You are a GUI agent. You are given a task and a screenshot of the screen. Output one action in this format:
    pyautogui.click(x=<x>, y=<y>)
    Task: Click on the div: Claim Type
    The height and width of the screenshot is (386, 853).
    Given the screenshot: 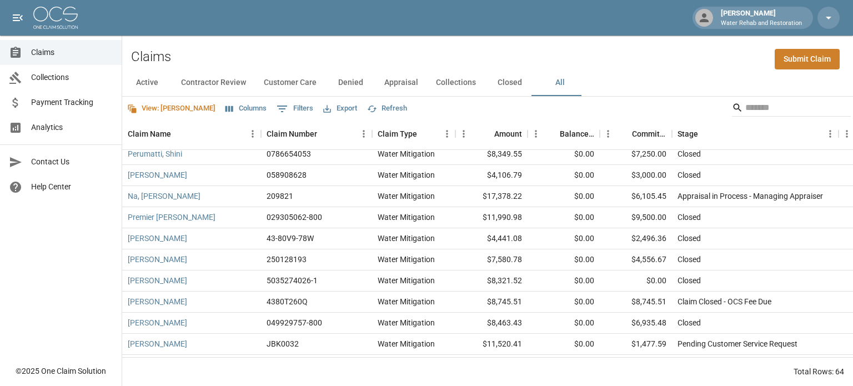 What is the action you would take?
    pyautogui.click(x=414, y=134)
    